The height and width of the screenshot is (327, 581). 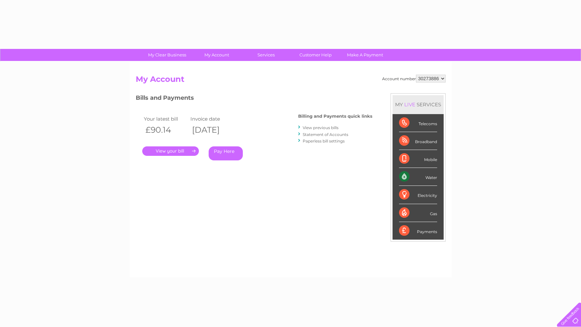 What do you see at coordinates (410, 104) in the screenshot?
I see `div: LIVE` at bounding box center [410, 104].